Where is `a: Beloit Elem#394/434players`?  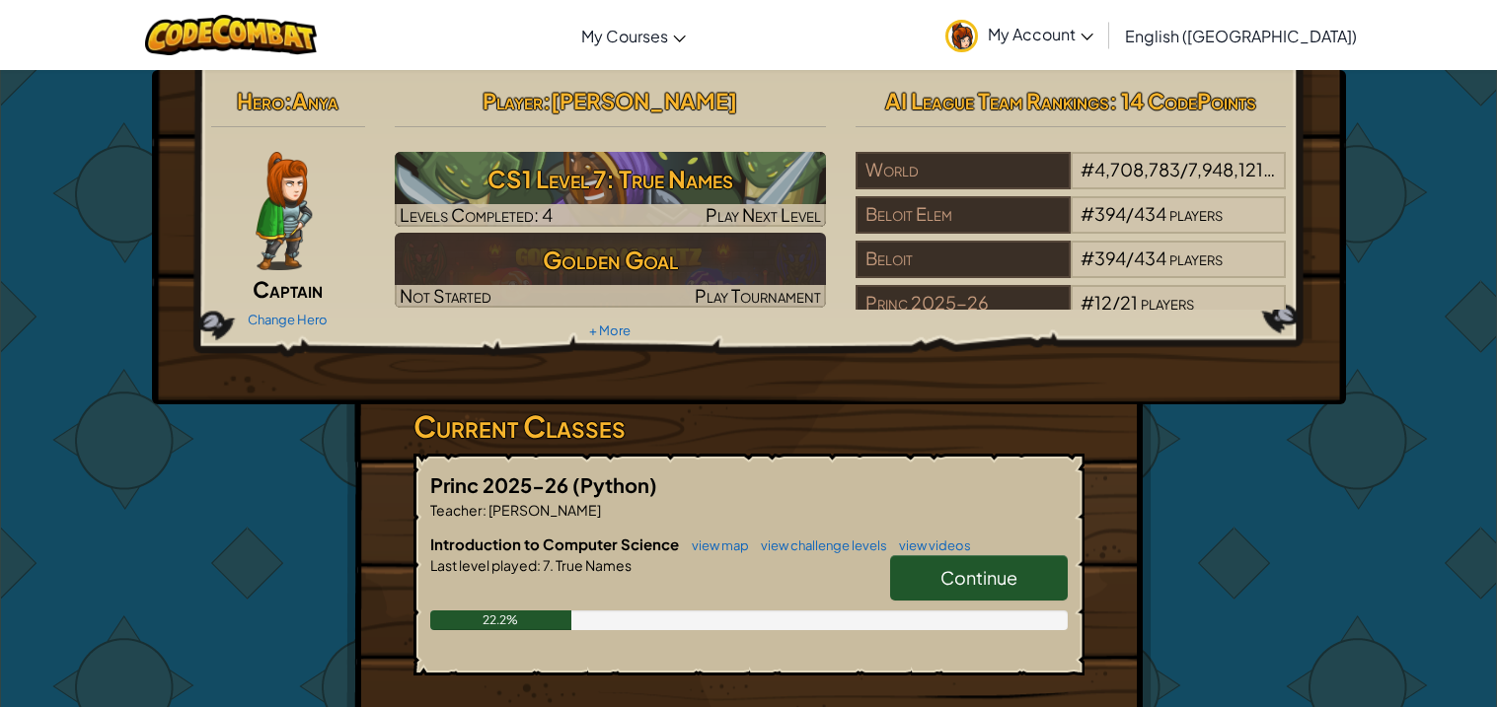
a: Beloit Elem#394/434players is located at coordinates (1070, 226).